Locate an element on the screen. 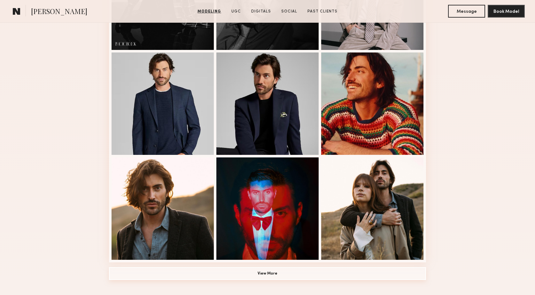 This screenshot has height=295, width=535. a: Book Model is located at coordinates (506, 11).